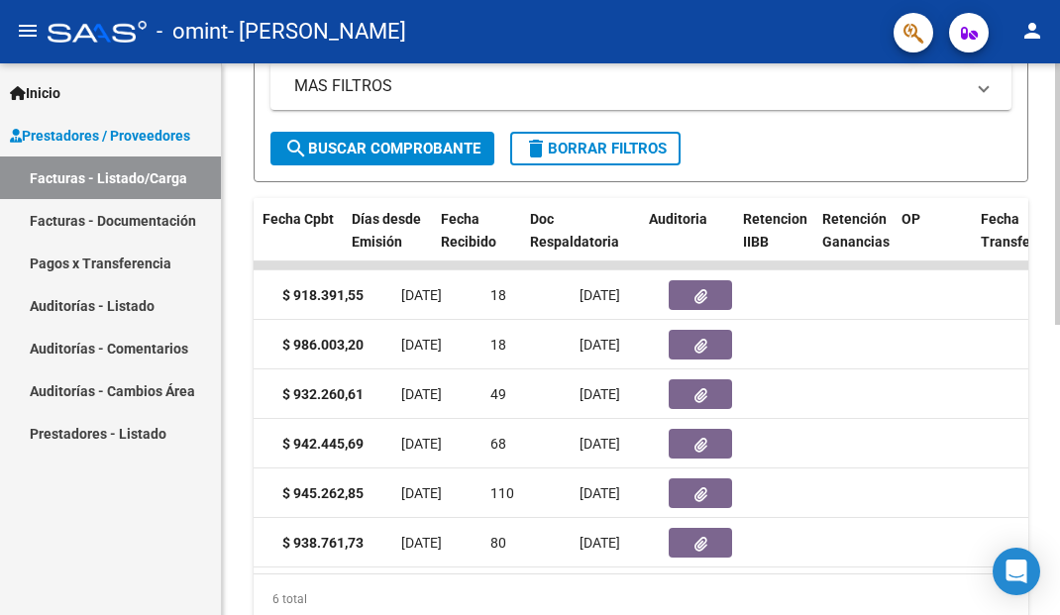  I want to click on span: Buscar Comprobante, so click(382, 149).